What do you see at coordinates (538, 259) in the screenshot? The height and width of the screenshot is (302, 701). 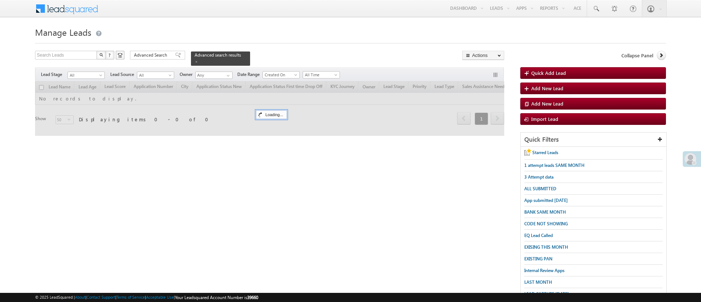 I see `span: EXISTING PAN` at bounding box center [538, 259].